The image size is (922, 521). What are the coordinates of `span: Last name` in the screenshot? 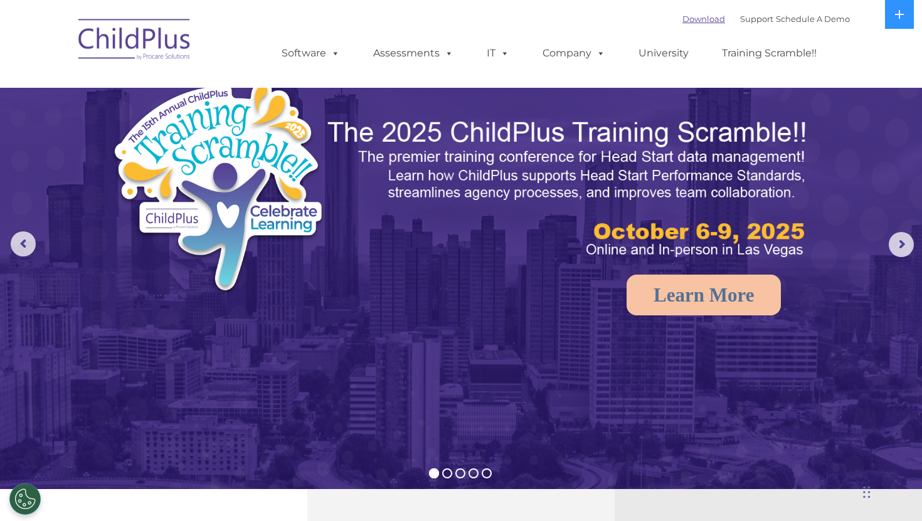 It's located at (193, 87).